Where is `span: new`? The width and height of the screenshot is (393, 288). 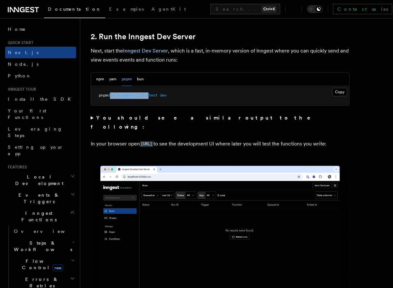 span: new is located at coordinates (58, 267).